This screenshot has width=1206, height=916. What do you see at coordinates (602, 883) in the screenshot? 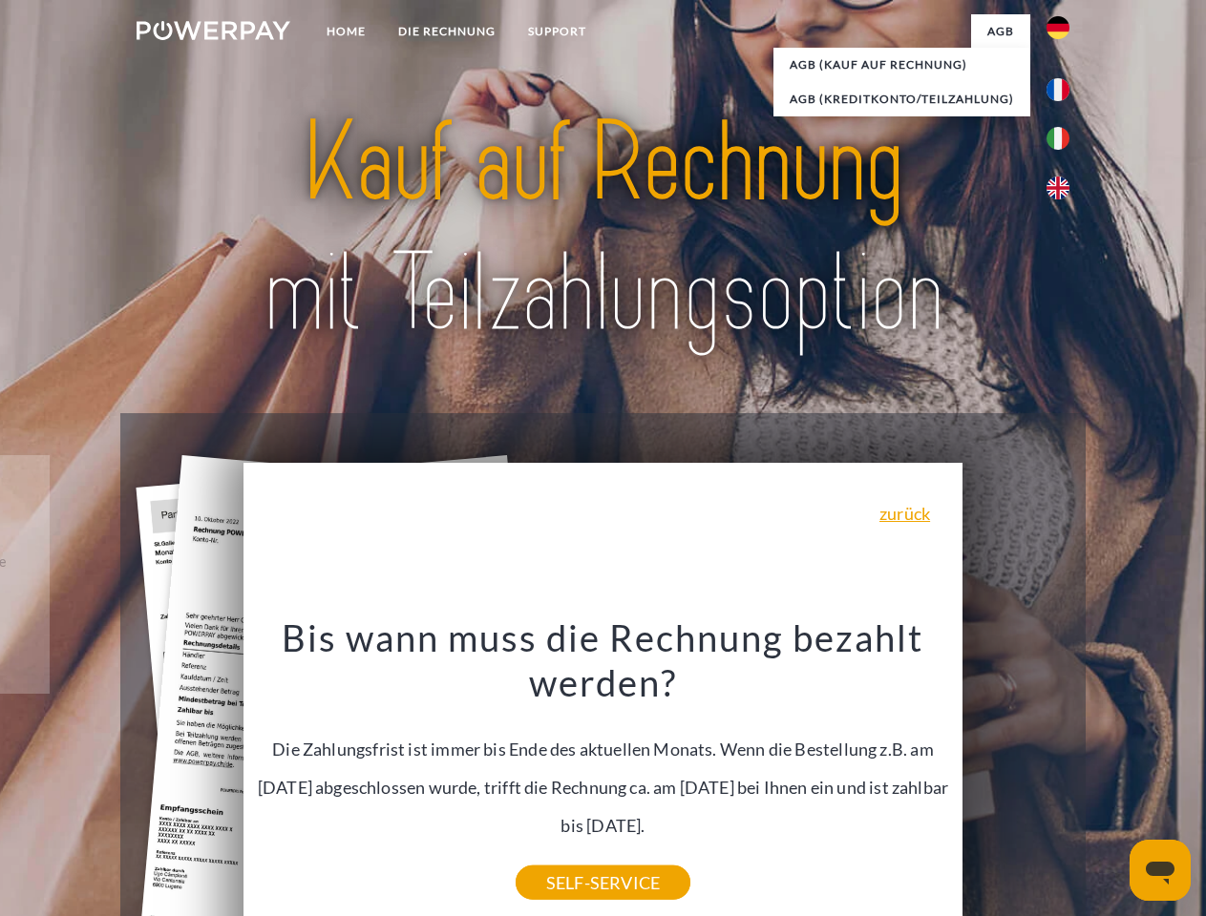
I see `a: SELF-SERVICE` at bounding box center [602, 883].